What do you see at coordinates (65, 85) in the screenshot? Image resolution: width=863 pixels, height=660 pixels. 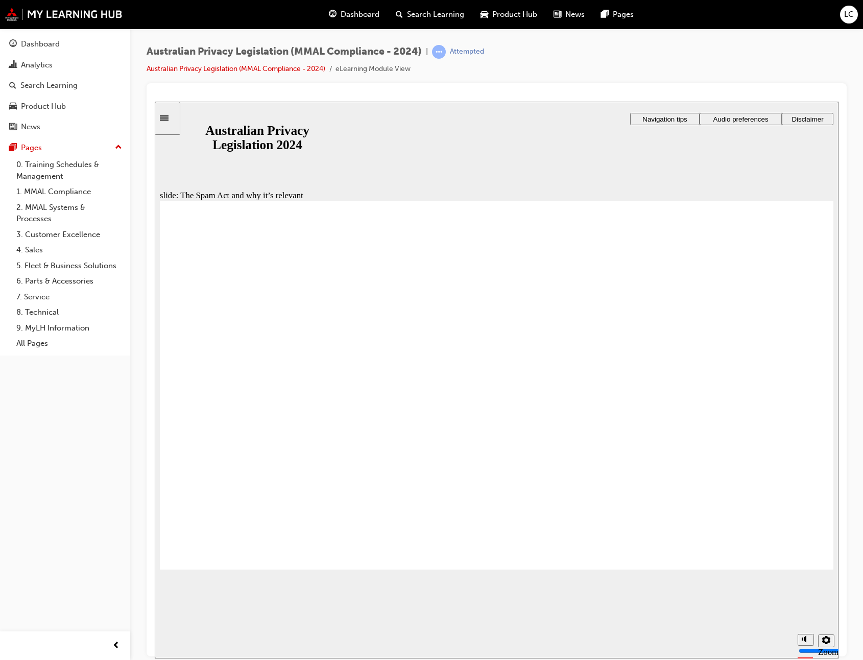 I see `button: DashboardAnalyticsSearch LearningProduct HubNews` at bounding box center [65, 85].